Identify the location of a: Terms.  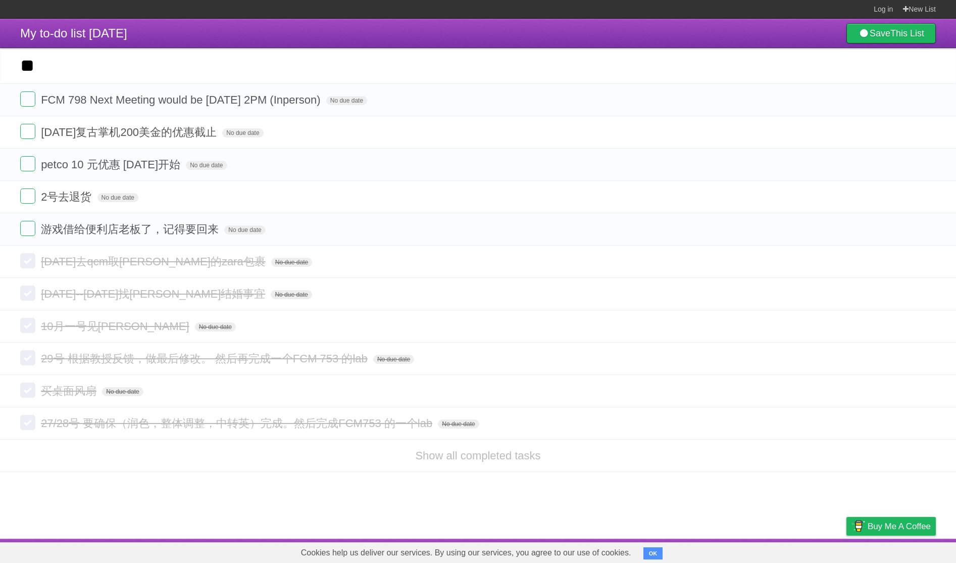
(810, 551).